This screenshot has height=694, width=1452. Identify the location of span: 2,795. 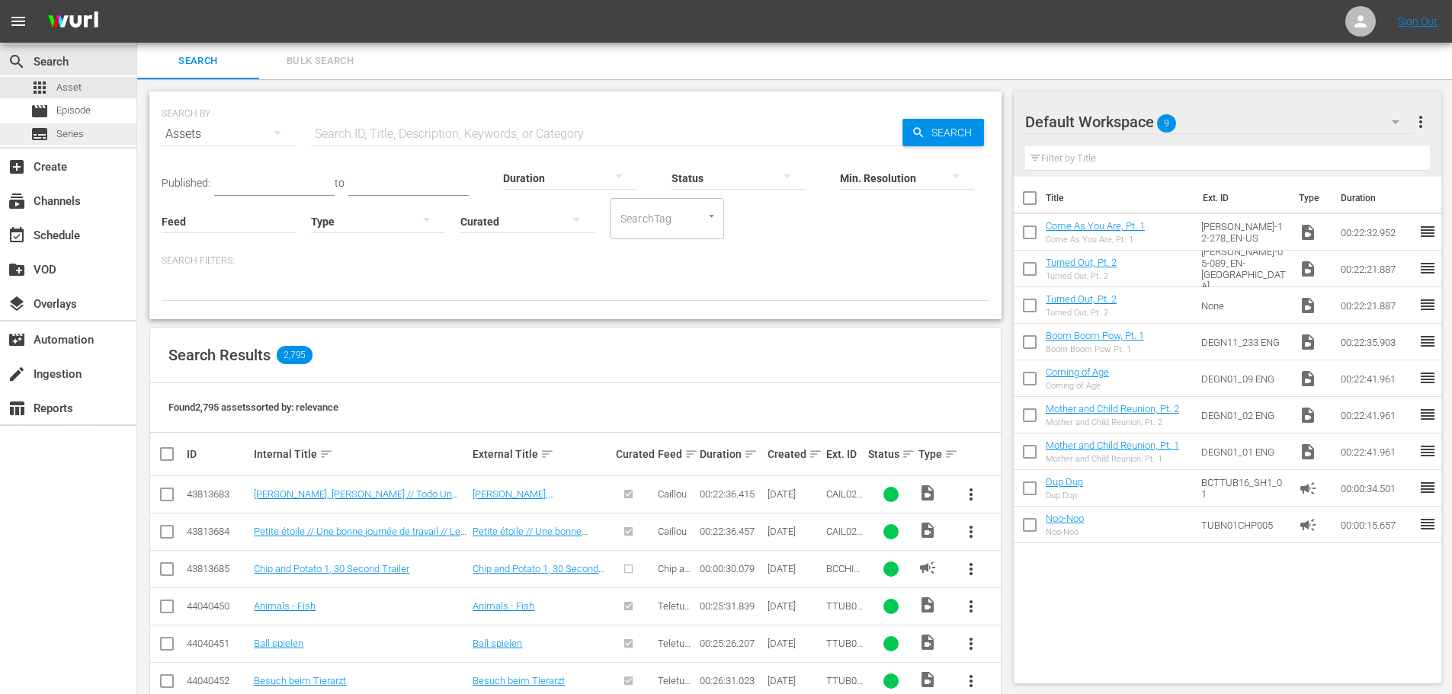
(294, 355).